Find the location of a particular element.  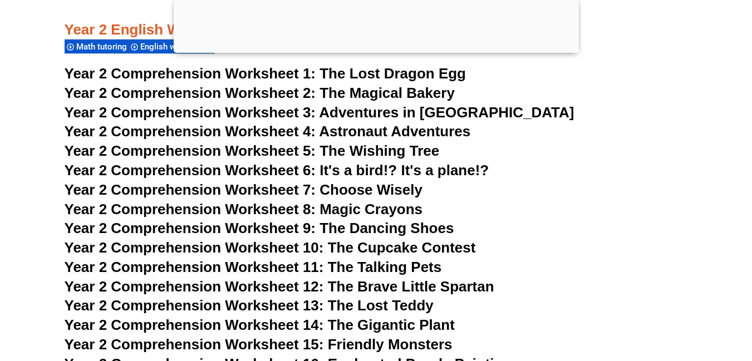

a: Year 2 Comprehension Worksheet 12: The Brave Little Spartan is located at coordinates (280, 287).